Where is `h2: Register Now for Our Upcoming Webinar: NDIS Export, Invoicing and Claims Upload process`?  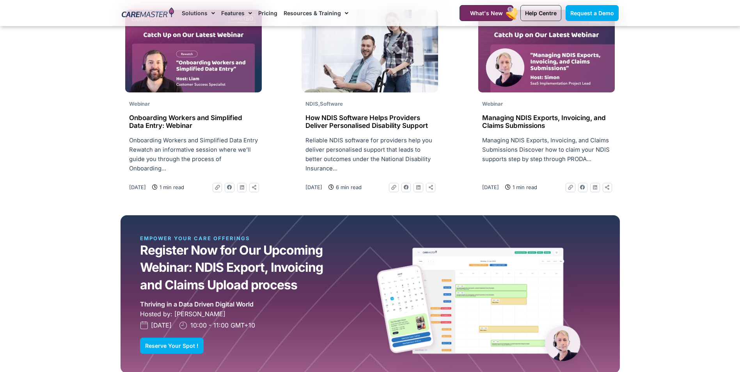
h2: Register Now for Our Upcoming Webinar: NDIS Export, Invoicing and Claims Upload process is located at coordinates (235, 268).